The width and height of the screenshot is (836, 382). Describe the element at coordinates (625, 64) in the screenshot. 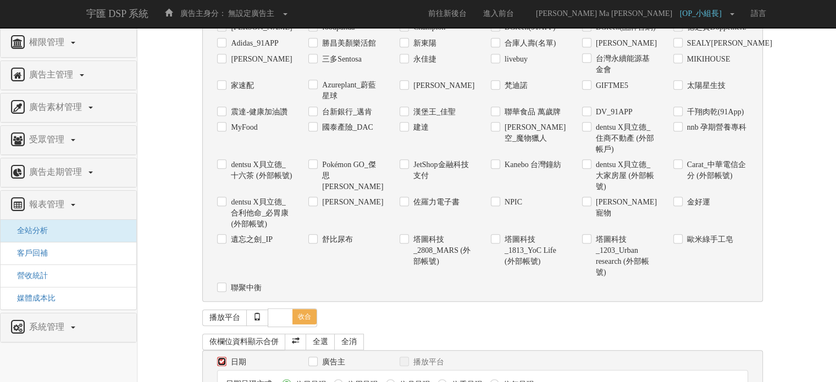

I see `label: 台灣永續能源基金會` at that location.